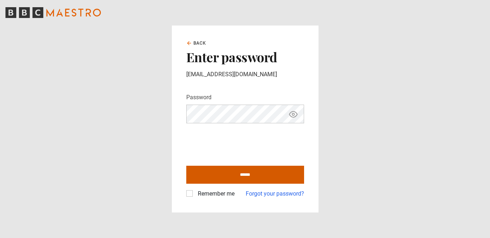 The height and width of the screenshot is (238, 490). Describe the element at coordinates (199, 98) in the screenshot. I see `label: Password` at that location.